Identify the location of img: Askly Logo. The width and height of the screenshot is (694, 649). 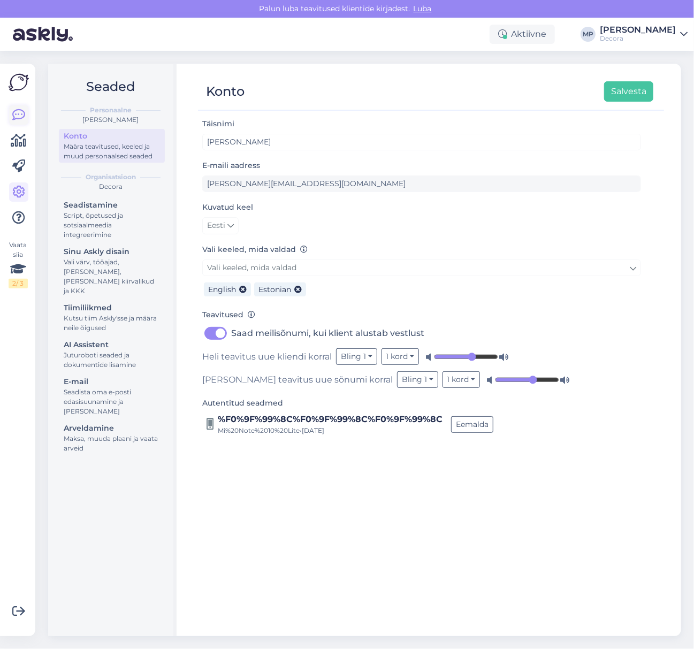
(19, 82).